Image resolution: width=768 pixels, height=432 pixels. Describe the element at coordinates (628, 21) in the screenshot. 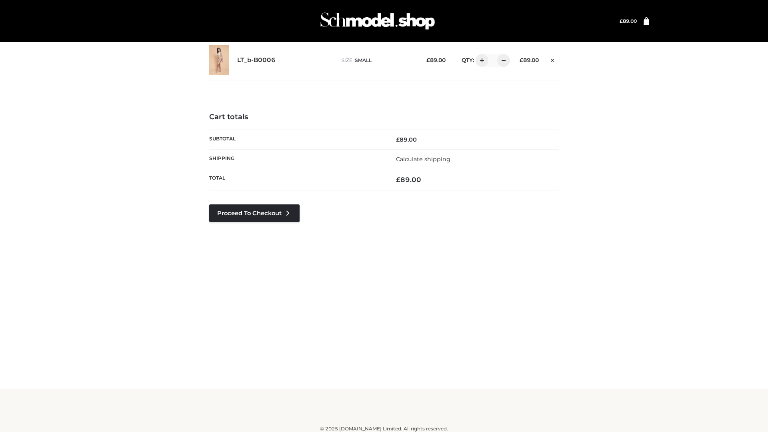

I see `a: £89.00` at that location.